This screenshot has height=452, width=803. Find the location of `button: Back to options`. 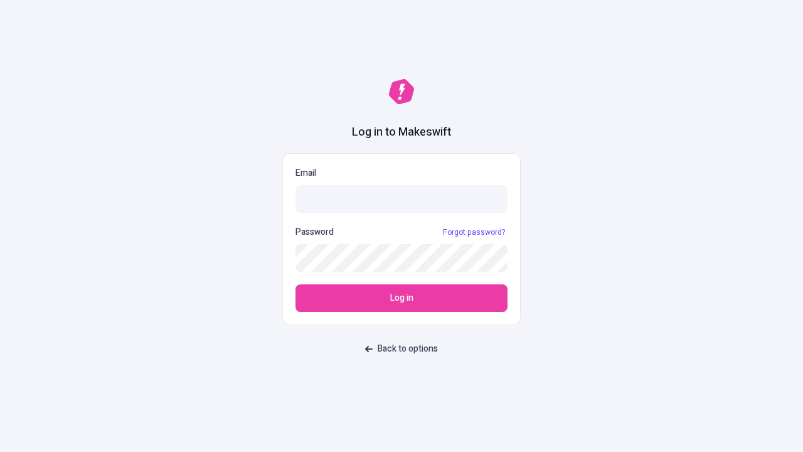

button: Back to options is located at coordinates (401, 349).